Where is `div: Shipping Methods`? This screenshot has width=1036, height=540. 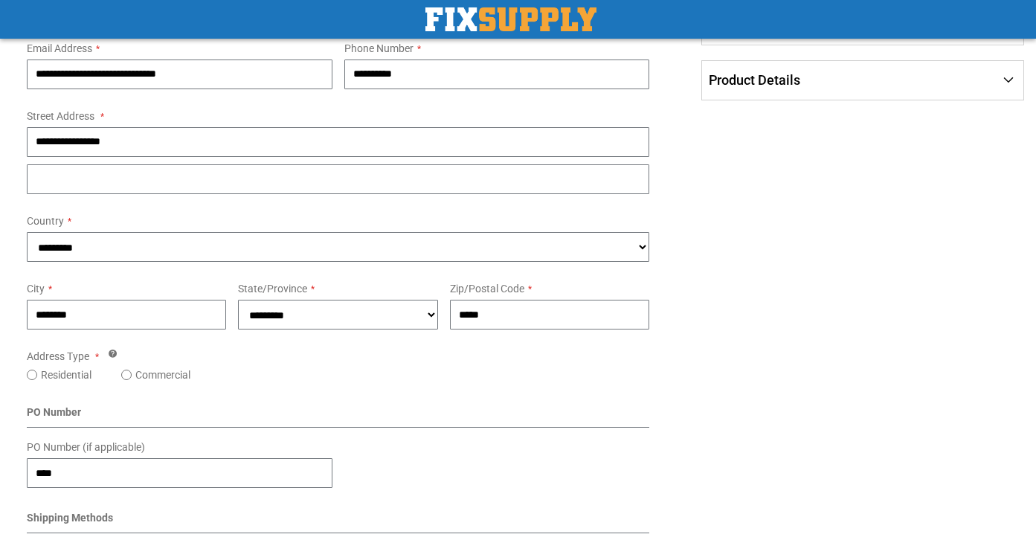
div: Shipping Methods is located at coordinates (338, 521).